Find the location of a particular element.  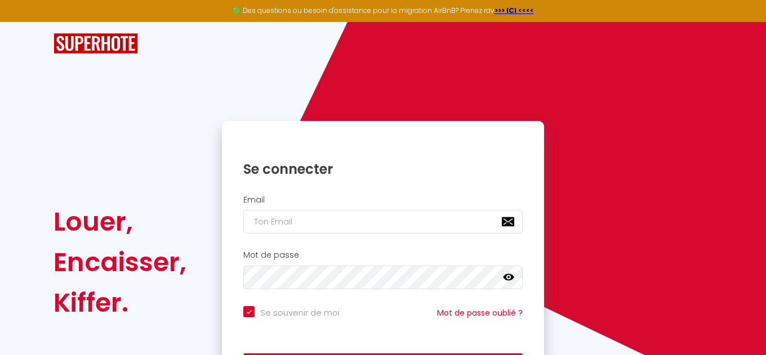

a: >>> ICI <<<< is located at coordinates (514, 10).